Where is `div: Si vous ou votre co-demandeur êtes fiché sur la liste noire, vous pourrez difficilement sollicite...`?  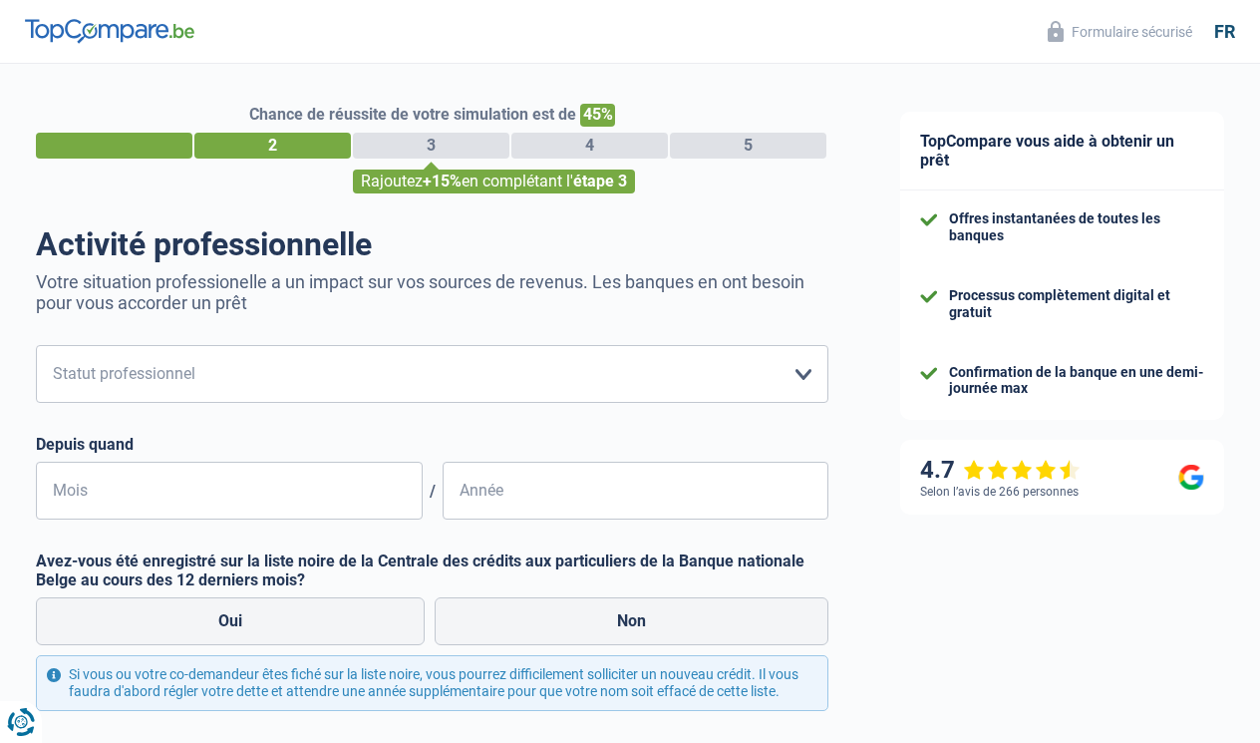 div: Si vous ou votre co-demandeur êtes fiché sur la liste noire, vous pourrez difficilement sollicite... is located at coordinates (432, 683).